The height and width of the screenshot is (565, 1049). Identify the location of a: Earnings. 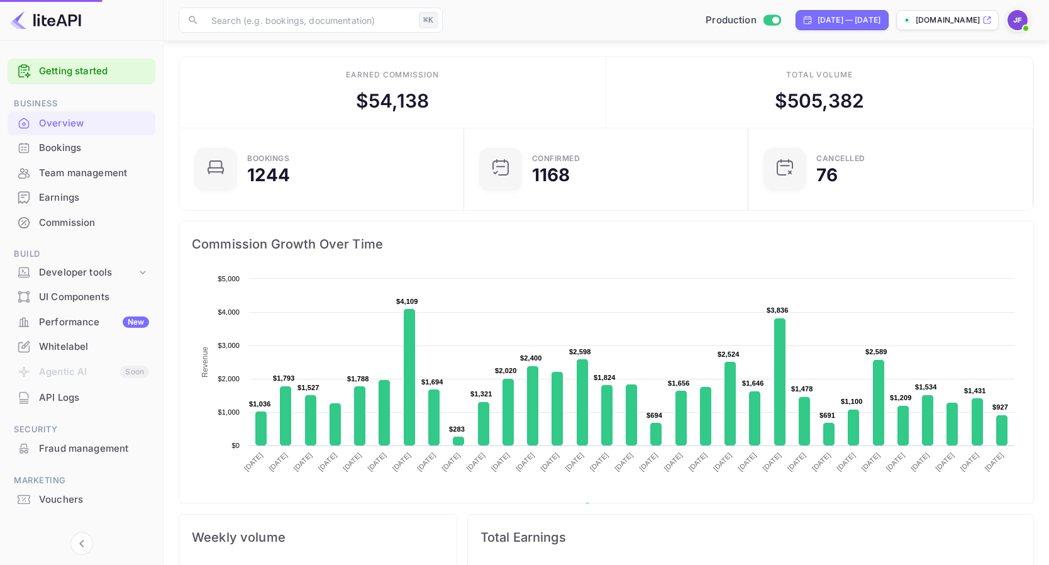
(81, 197).